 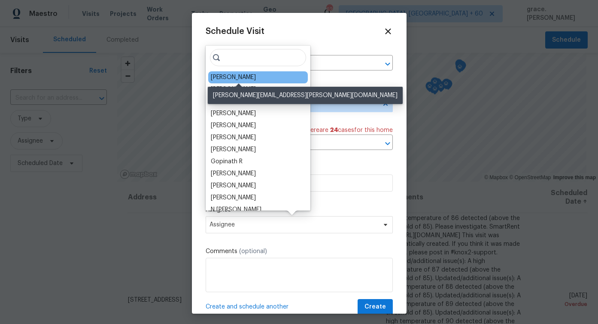 What do you see at coordinates (247, 307) in the screenshot?
I see `span: Create and schedule another` at bounding box center [247, 307].